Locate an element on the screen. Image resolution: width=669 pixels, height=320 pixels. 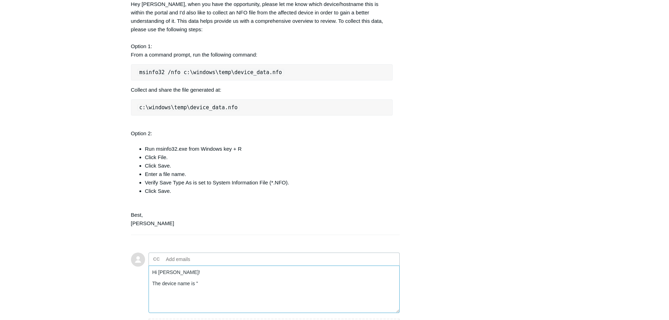
code: c:\windows\temp\device_data.nfo is located at coordinates (188, 107).